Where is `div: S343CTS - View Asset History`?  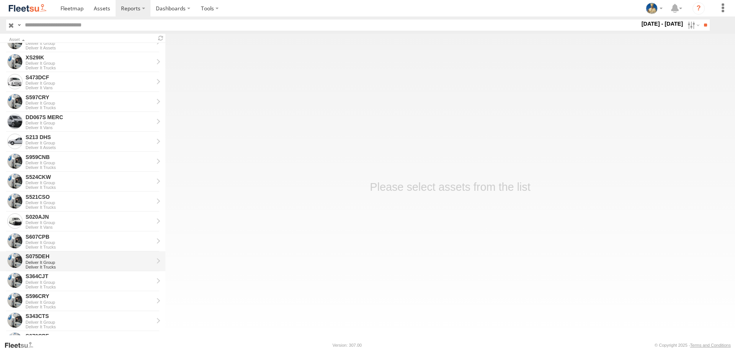 div: S343CTS - View Asset History is located at coordinates (90, 316).